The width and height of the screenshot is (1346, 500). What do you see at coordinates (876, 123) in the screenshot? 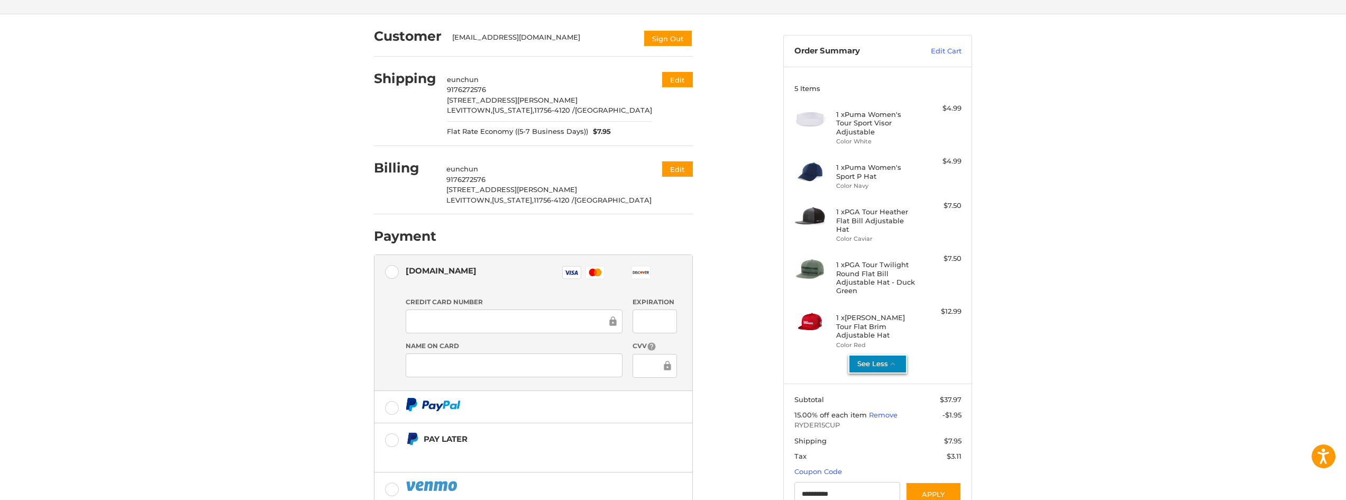
I see `h4: 1 x Puma Women's Tour Sport Visor Adjustable` at bounding box center [876, 123].